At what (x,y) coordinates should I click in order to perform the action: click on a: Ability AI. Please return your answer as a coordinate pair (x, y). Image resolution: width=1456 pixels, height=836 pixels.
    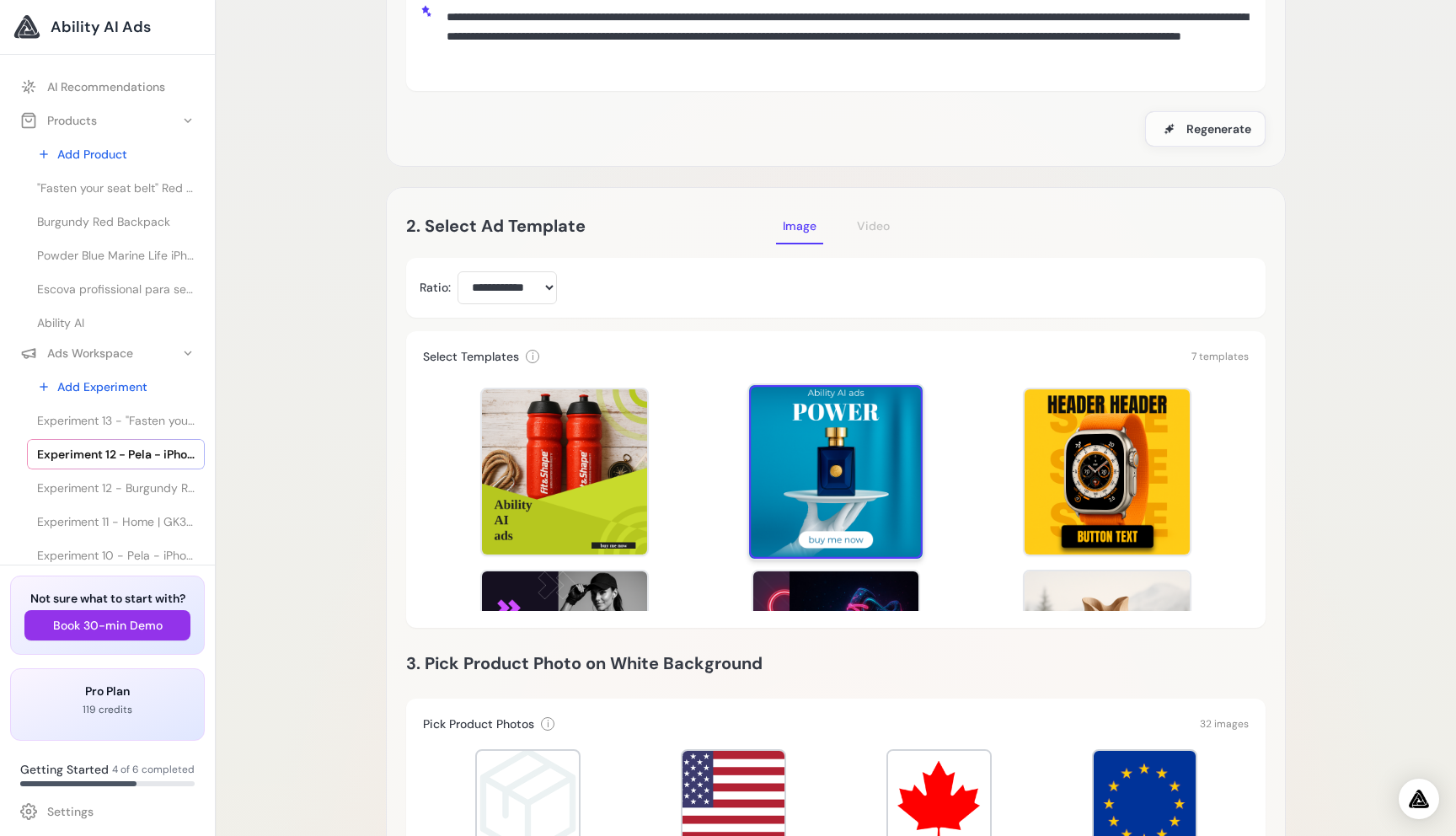
    Looking at the image, I should click on (115, 323).